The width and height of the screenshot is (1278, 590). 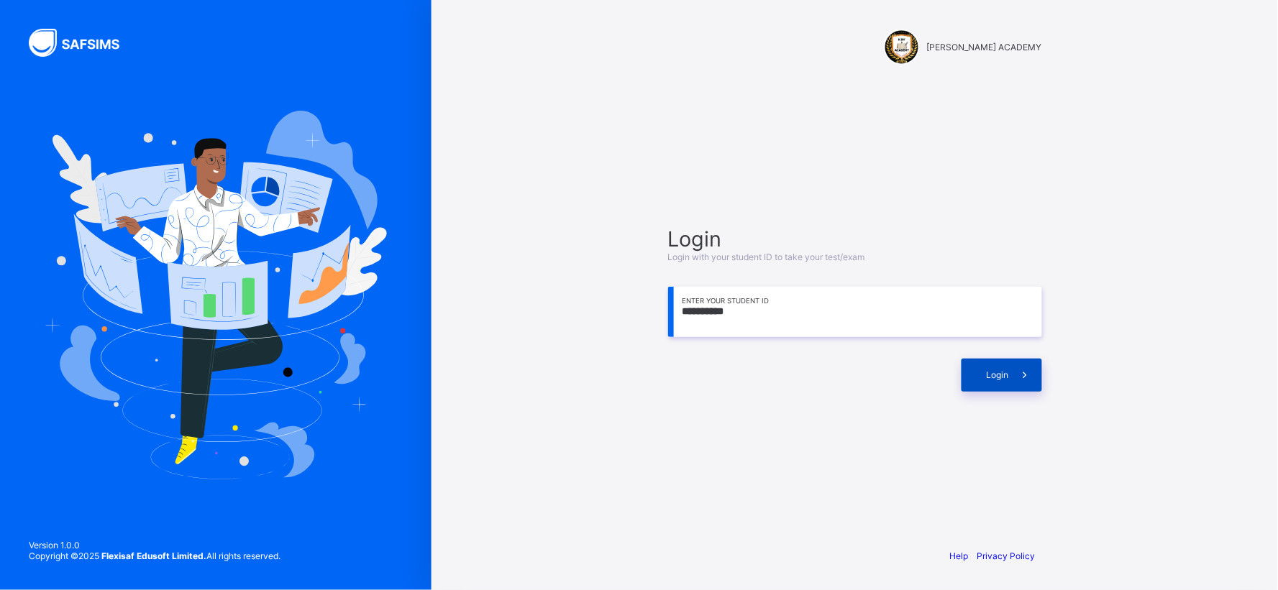 I want to click on span: Copyright © 2025 All rights reserved., so click(x=155, y=556).